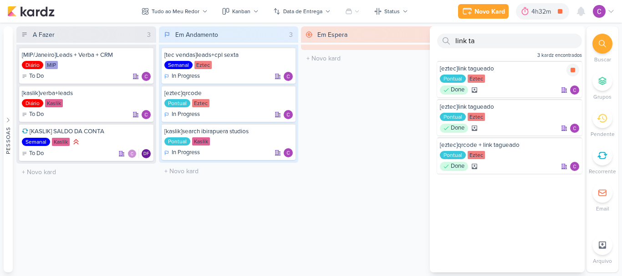  Describe the element at coordinates (8, 149) in the screenshot. I see `button: Pessoas` at that location.